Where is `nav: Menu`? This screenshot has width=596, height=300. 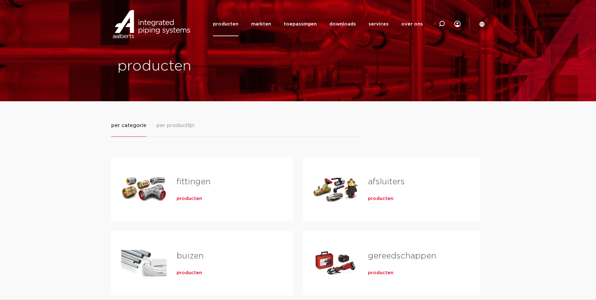
nav: Menu is located at coordinates (318, 24).